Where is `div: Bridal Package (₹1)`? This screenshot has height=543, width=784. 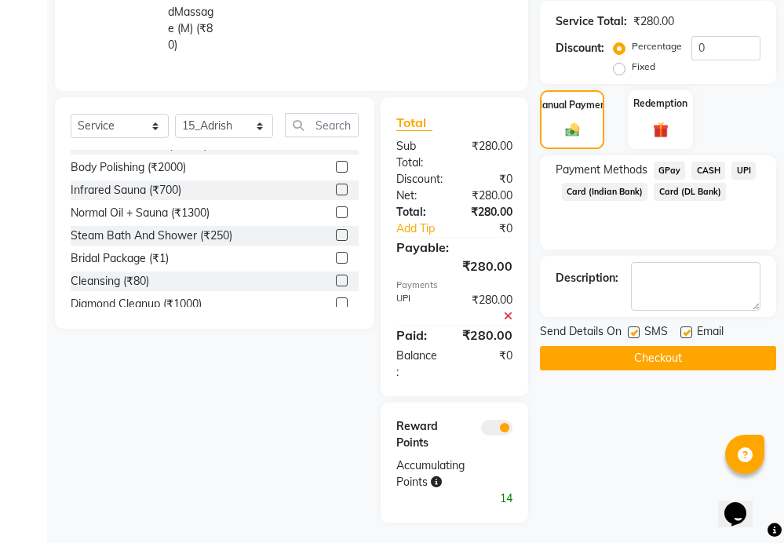
div: Bridal Package (₹1) is located at coordinates (119, 258).